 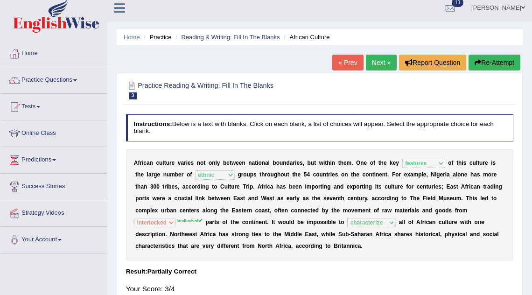 I want to click on b: 4, so click(x=308, y=175).